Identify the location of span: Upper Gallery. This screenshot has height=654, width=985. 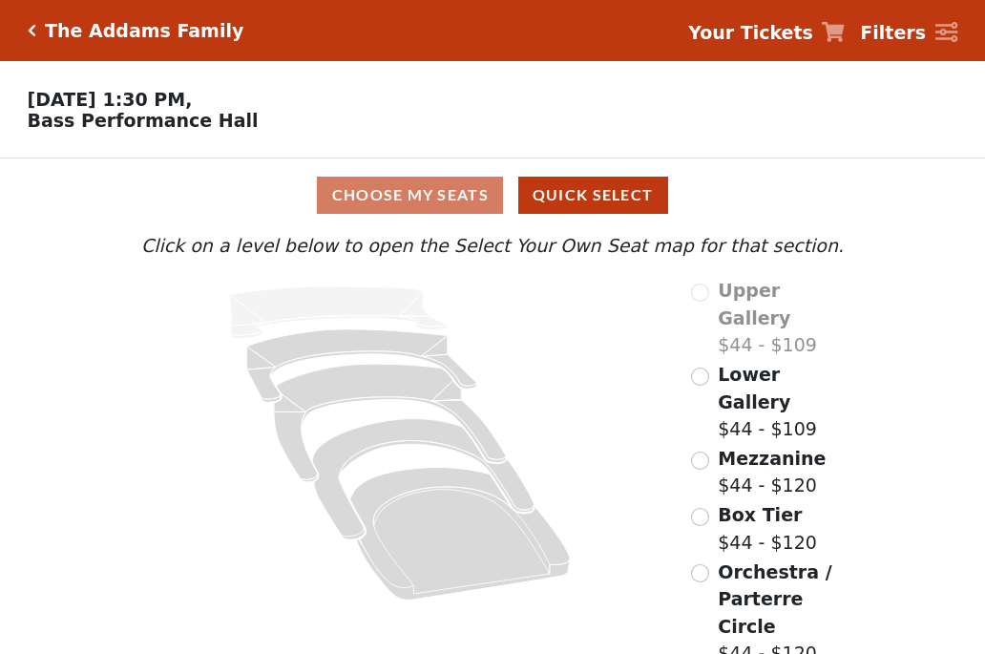
(754, 303).